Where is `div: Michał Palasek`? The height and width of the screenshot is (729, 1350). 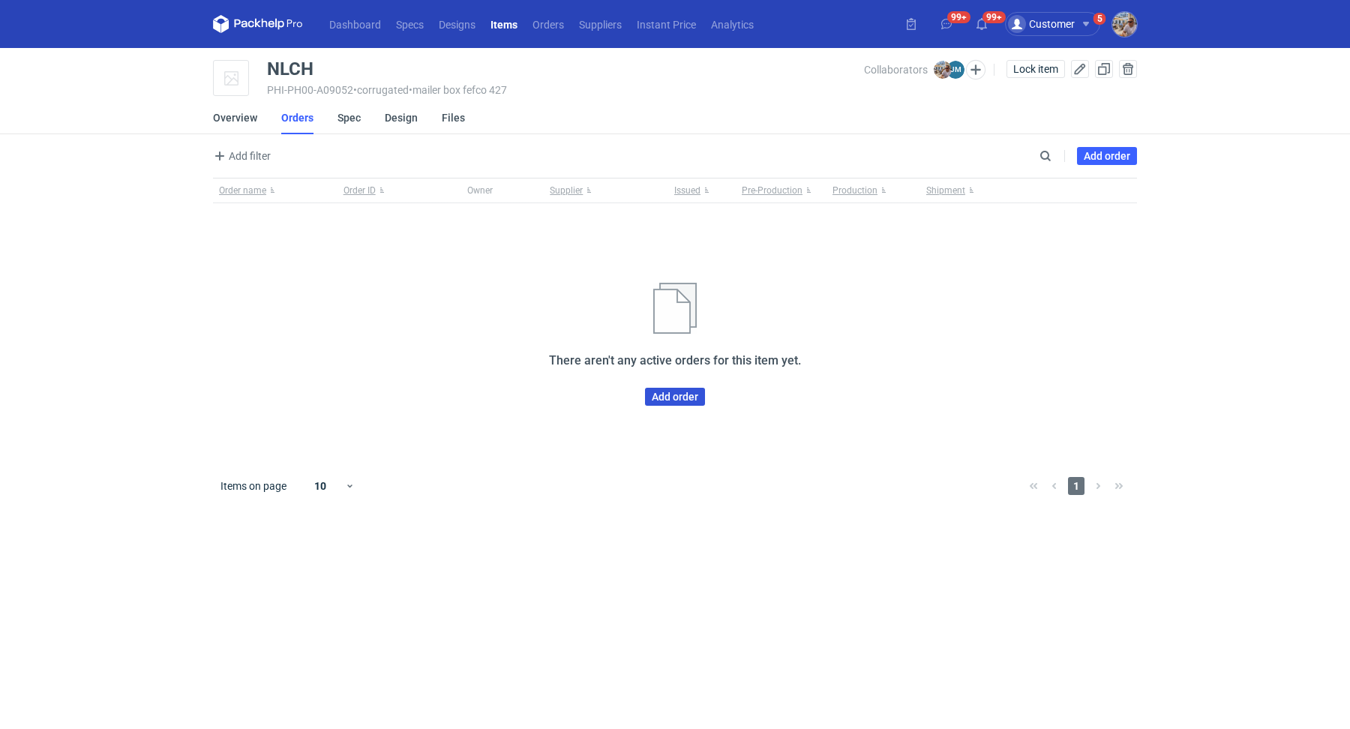 div: Michał Palasek is located at coordinates (1124, 24).